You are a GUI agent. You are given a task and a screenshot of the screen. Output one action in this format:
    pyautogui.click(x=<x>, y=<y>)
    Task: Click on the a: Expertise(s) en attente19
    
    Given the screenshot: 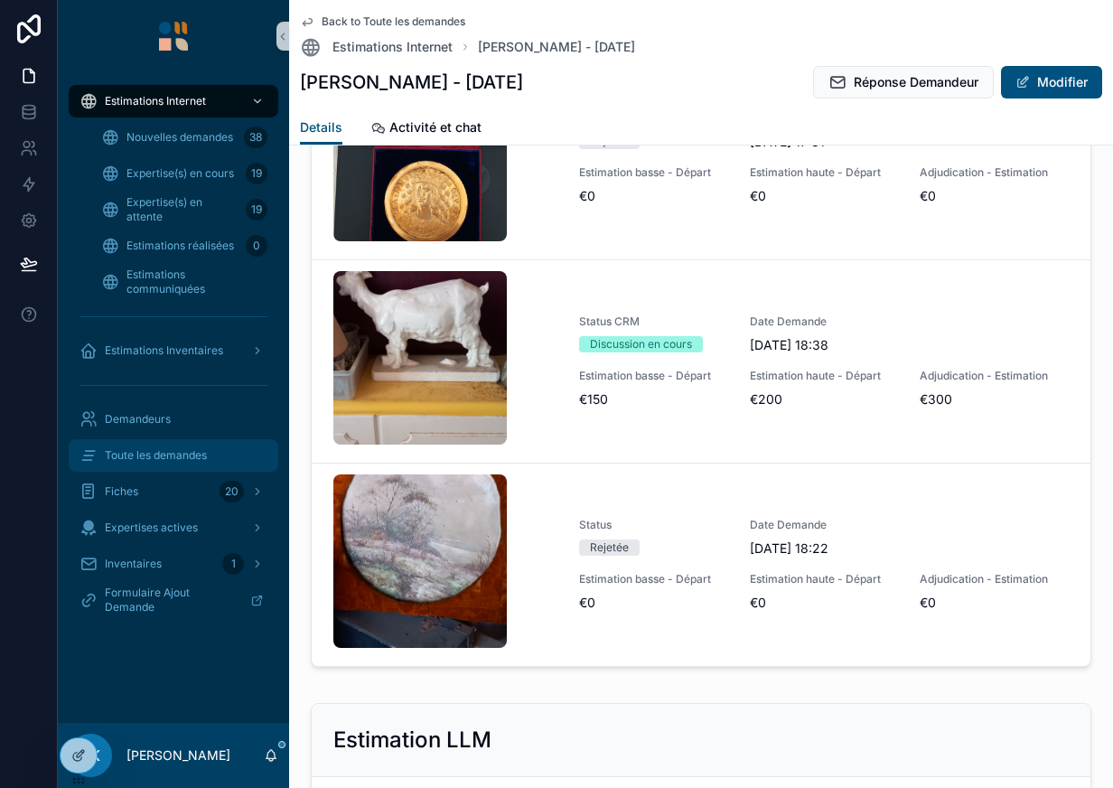 What is the action you would take?
    pyautogui.click(x=184, y=210)
    